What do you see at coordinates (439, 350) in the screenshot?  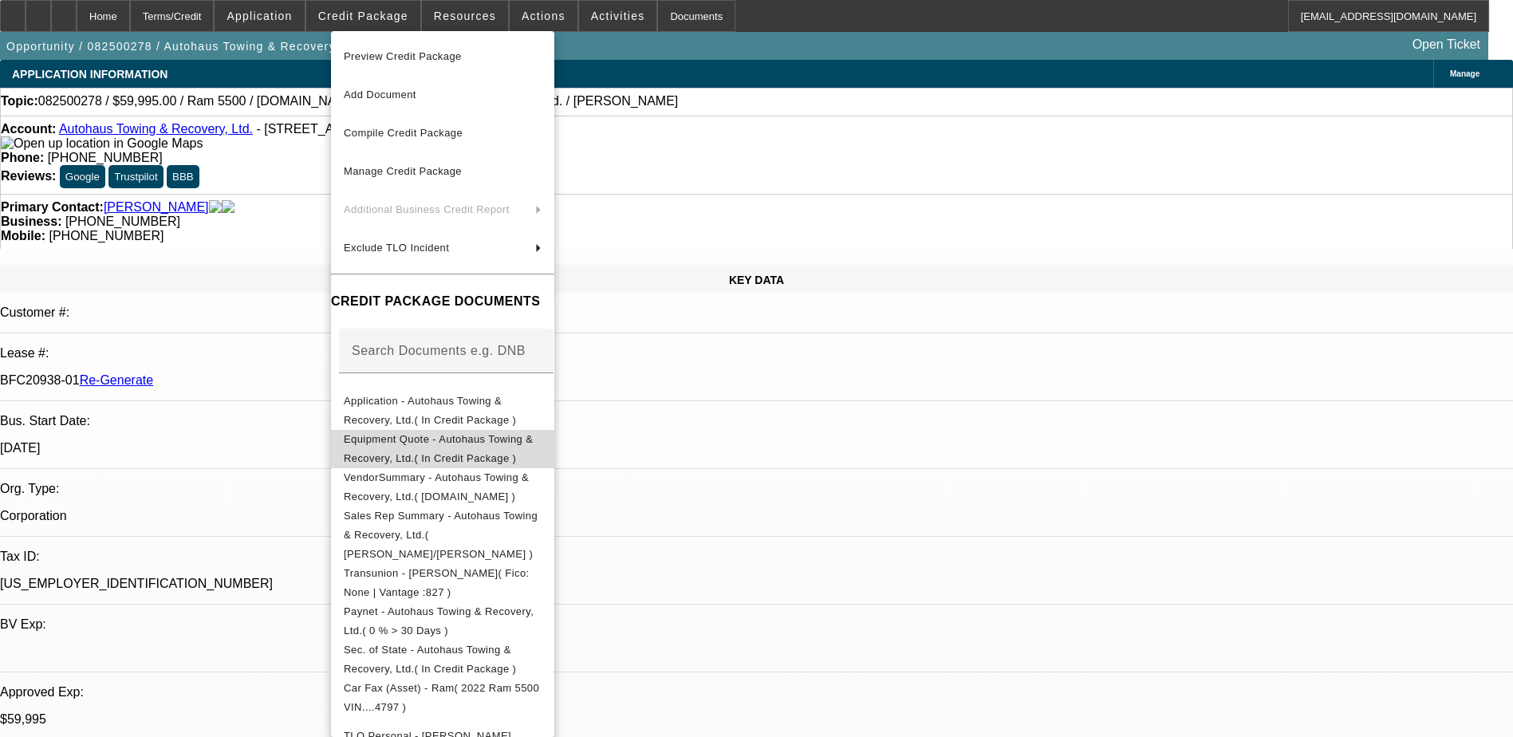 I see `mat-label: Search Documents e.g. DNB` at bounding box center [439, 350].